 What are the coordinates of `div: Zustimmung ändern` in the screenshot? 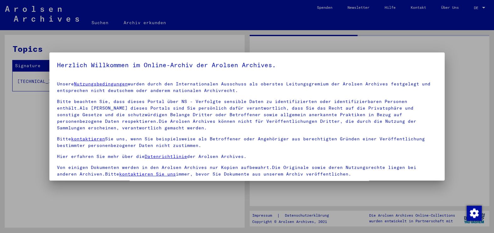 It's located at (474, 213).